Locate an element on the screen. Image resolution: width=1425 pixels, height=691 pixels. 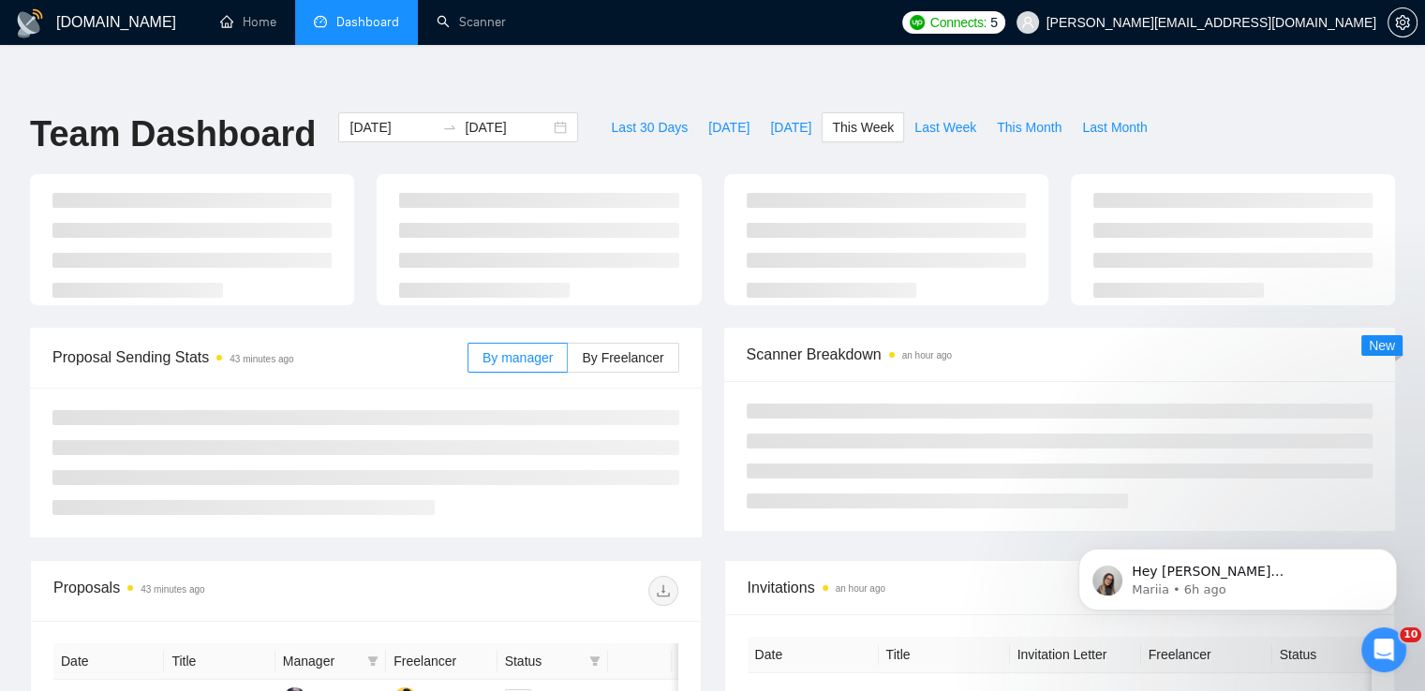
div: message notification from Mariia, 6h ago. Hey shalini@resolutesolutions.in, Looks like your Upwor... is located at coordinates (187, 70).